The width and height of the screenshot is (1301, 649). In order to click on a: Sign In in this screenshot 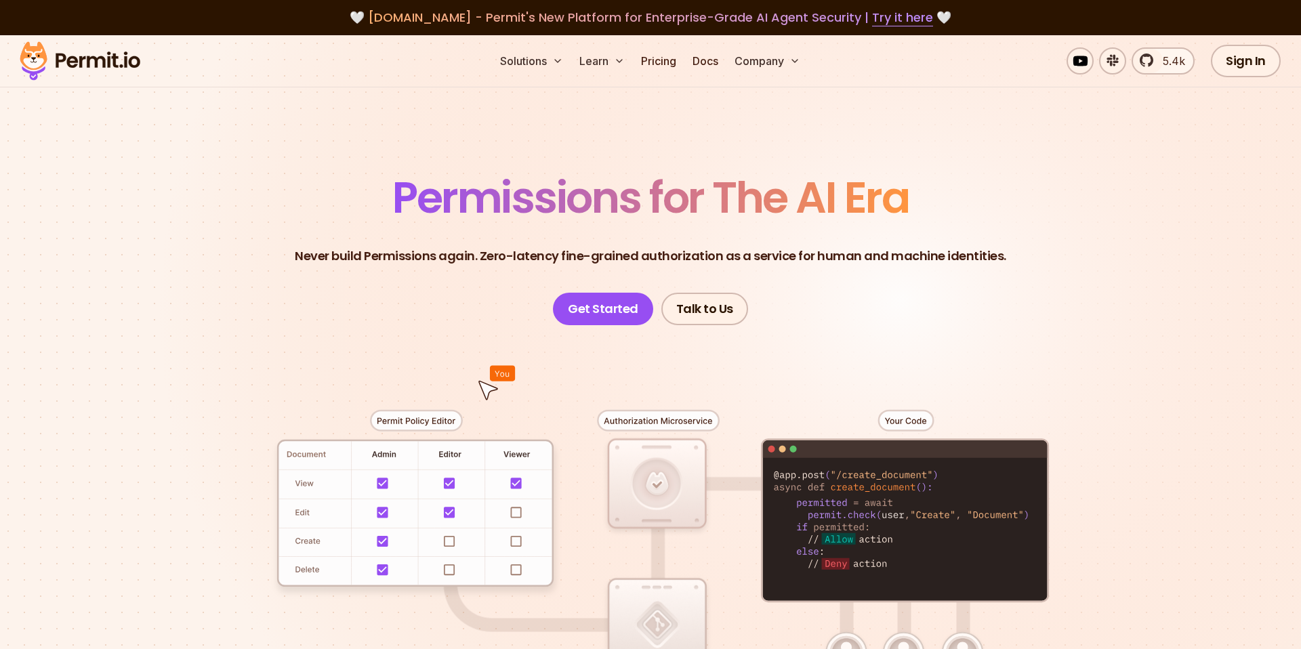, I will do `click(1246, 61)`.